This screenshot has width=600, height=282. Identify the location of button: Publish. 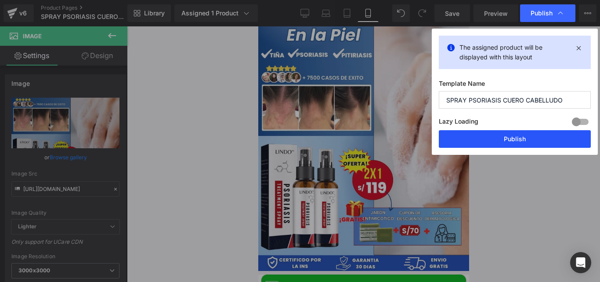
(515, 139).